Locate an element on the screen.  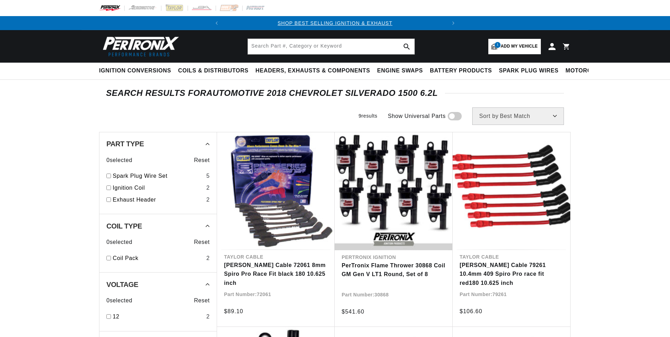
span: Coil Type is located at coordinates (124, 226).